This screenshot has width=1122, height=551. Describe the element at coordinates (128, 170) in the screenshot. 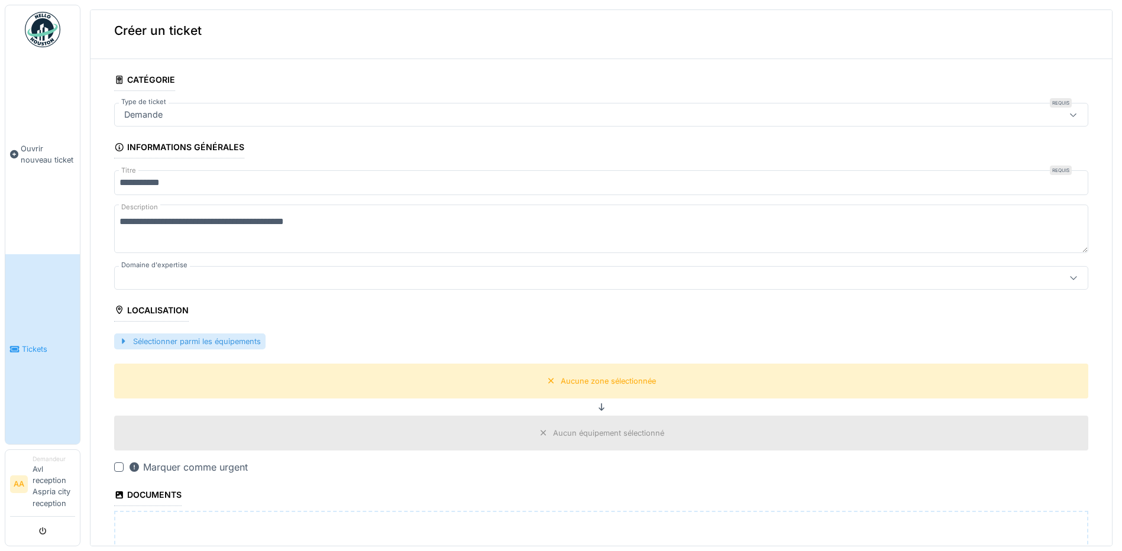

I see `label: Titre` at that location.